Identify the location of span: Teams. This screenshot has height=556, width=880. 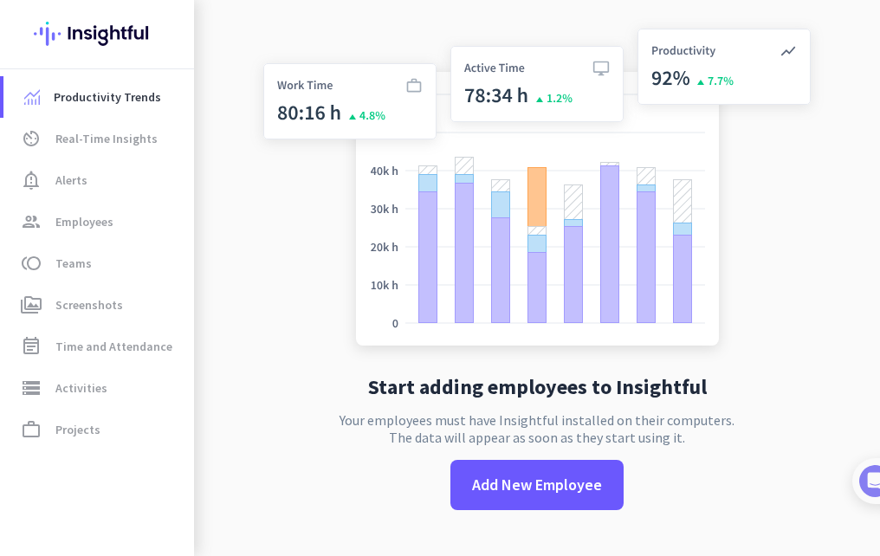
(74, 263).